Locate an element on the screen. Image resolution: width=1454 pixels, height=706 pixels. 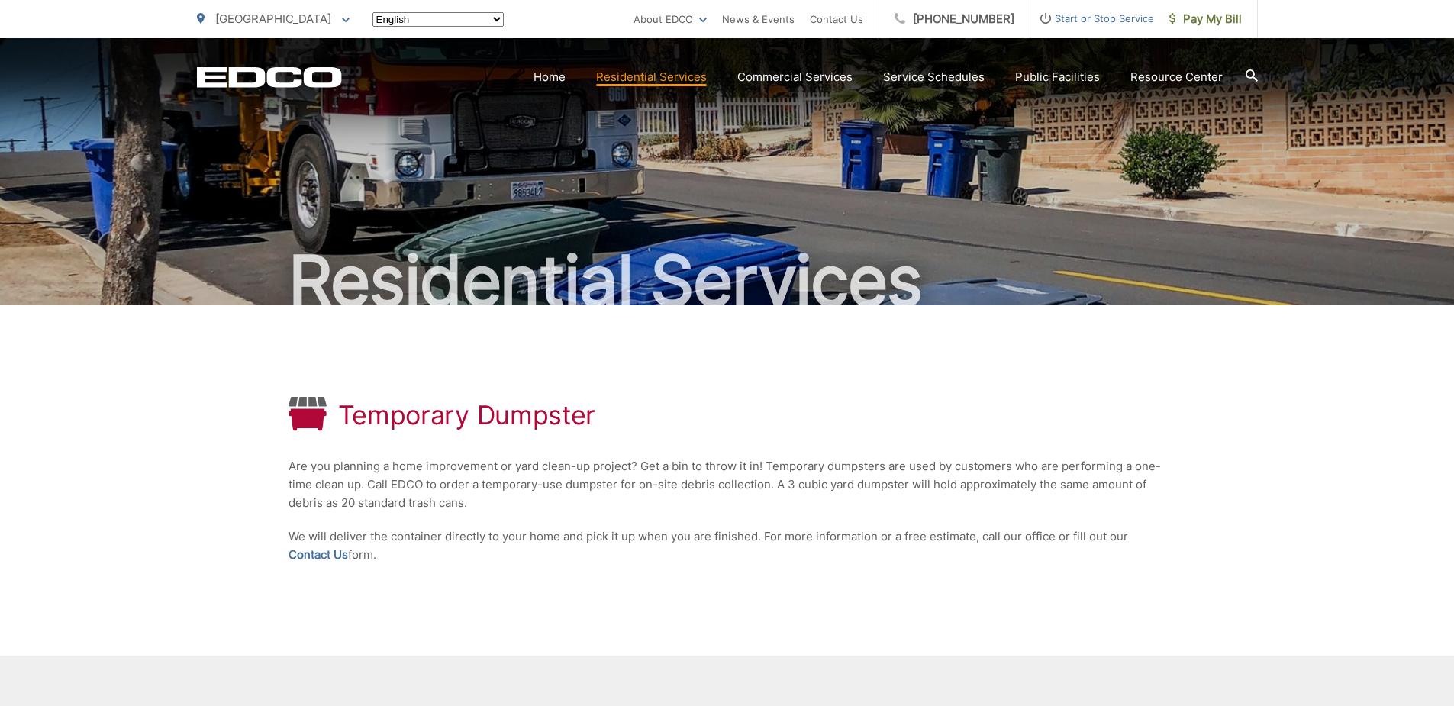
a: Commercial Services is located at coordinates (795, 77).